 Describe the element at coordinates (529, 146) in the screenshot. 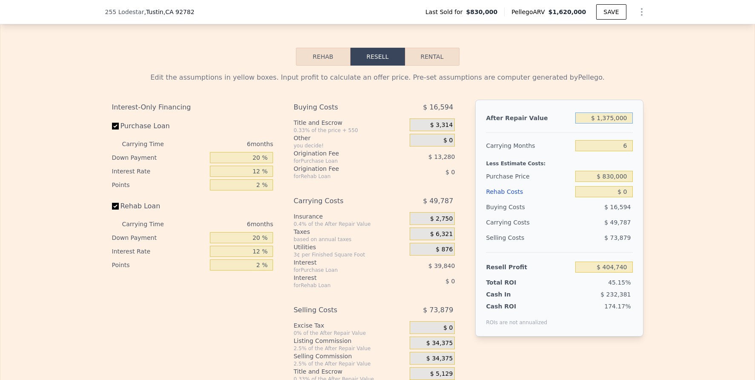

I see `div: Carrying Months` at that location.